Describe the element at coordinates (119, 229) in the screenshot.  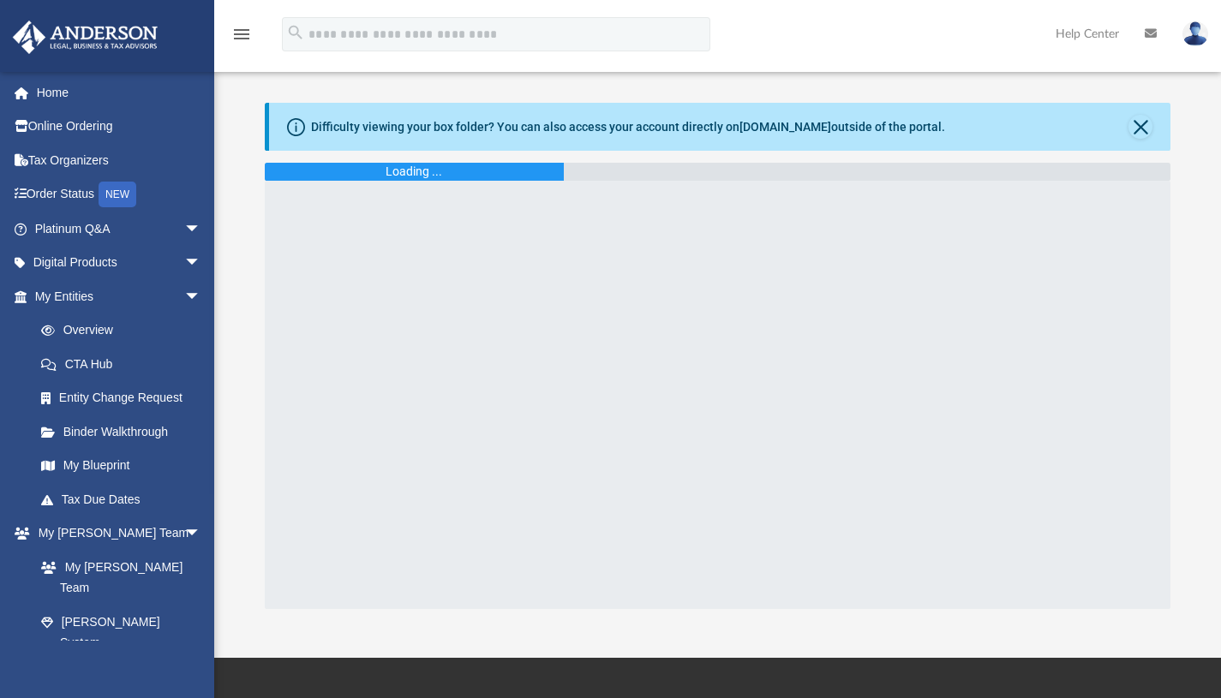
I see `a: Platinum Q&Aarrow_drop_down` at that location.